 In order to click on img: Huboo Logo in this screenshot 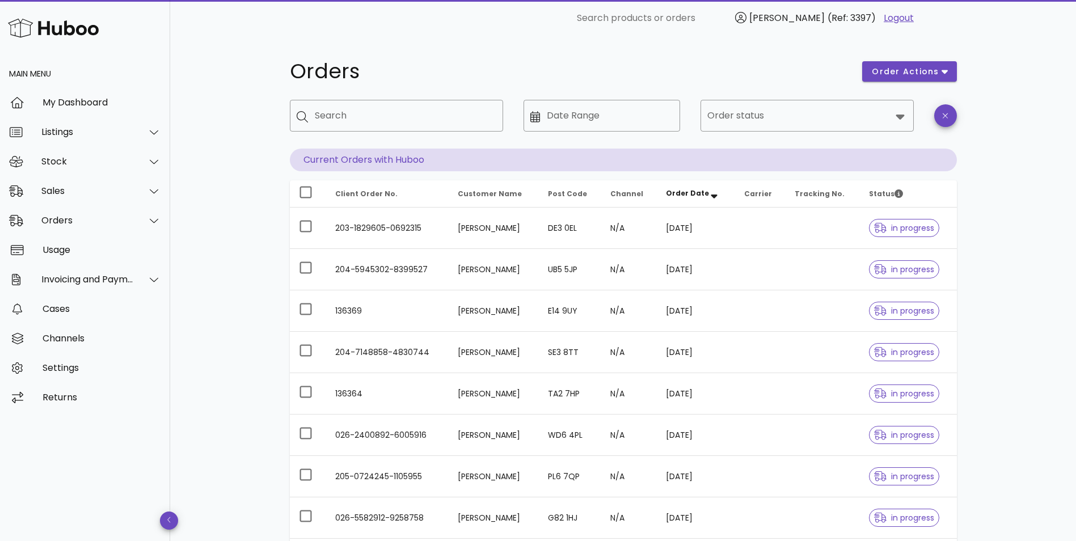, I will do `click(53, 28)`.